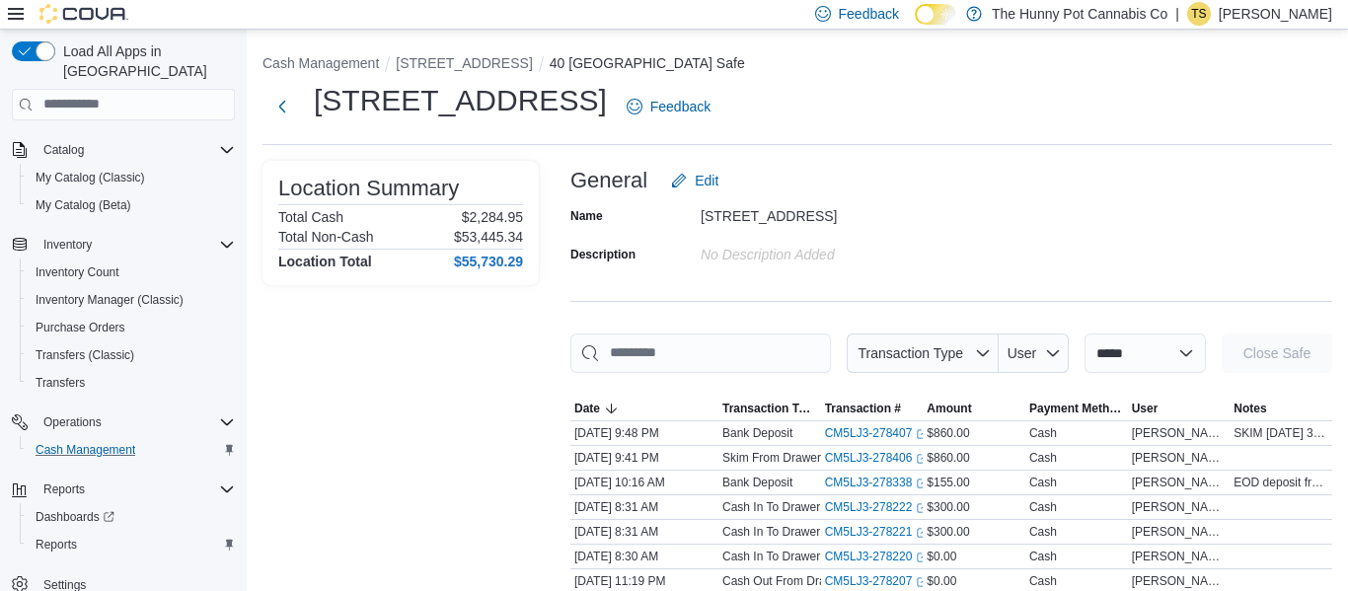  Describe the element at coordinates (862, 408) in the screenshot. I see `span: Transaction #` at that location.